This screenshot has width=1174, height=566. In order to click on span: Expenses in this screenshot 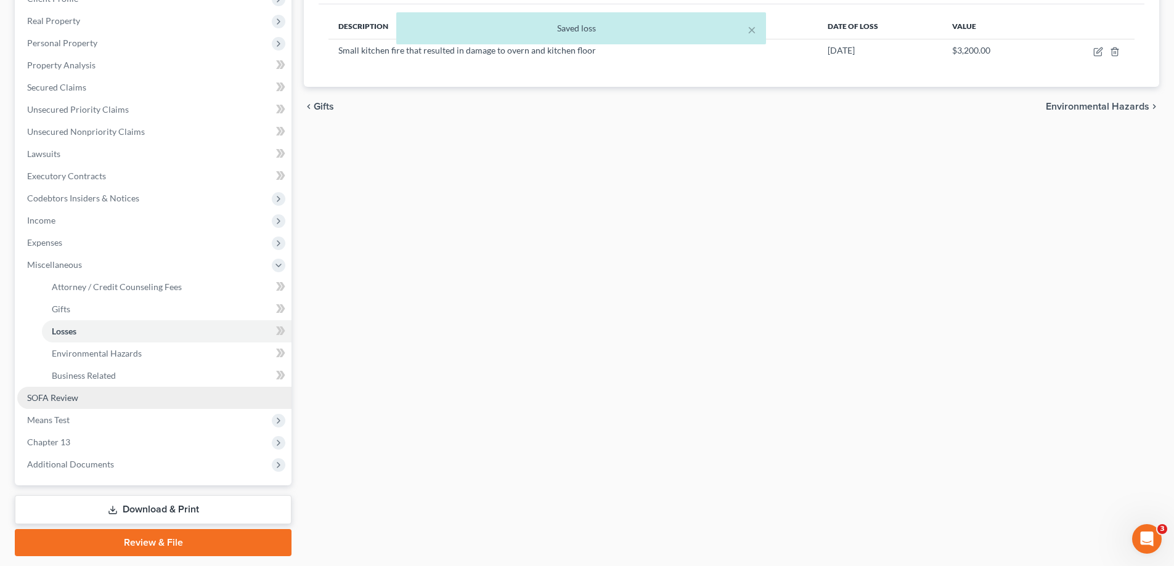, I will do `click(44, 242)`.